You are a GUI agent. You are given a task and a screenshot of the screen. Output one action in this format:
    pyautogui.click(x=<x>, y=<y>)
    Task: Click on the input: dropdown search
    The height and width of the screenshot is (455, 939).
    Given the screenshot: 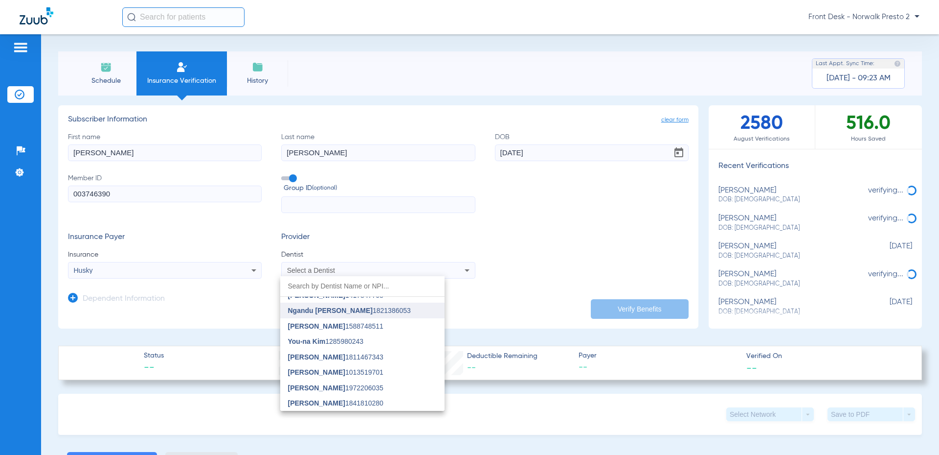 What is the action you would take?
    pyautogui.click(x=363, y=286)
    